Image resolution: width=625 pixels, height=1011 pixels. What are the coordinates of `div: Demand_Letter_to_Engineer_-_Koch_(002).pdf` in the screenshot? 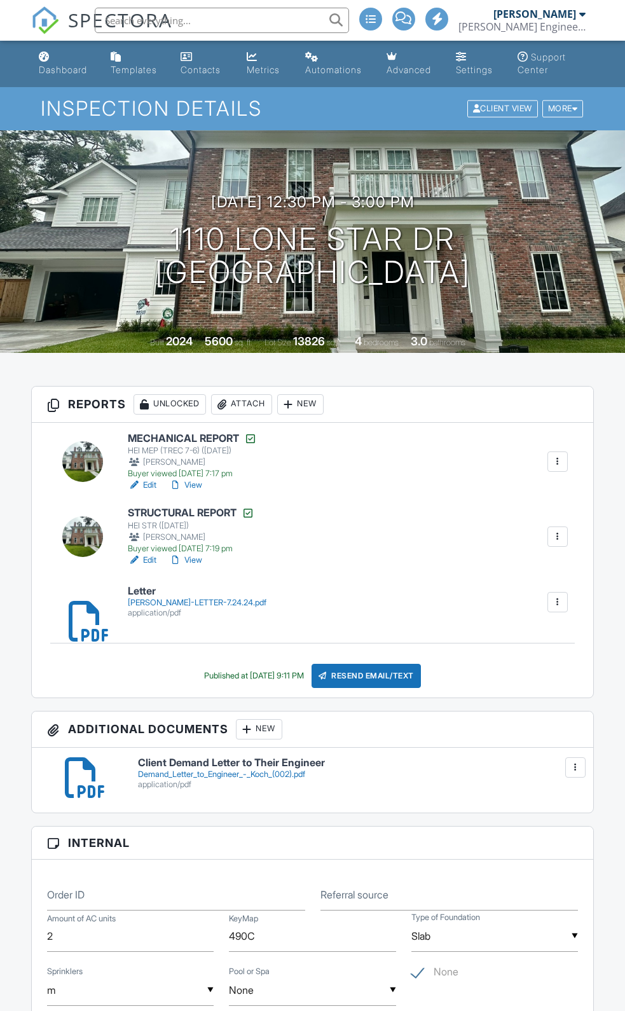 It's located at (358, 774).